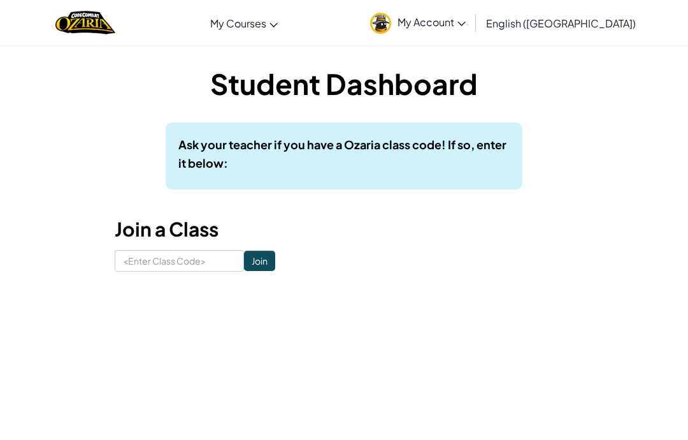 The height and width of the screenshot is (440, 688). Describe the element at coordinates (85, 22) in the screenshot. I see `a: Ozaria by CodeCombat logo` at that location.